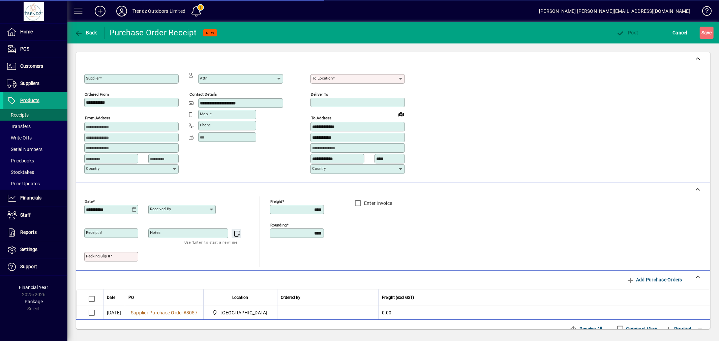 This screenshot has height=341, width=719. Describe the element at coordinates (94, 233) in the screenshot. I see `mat-label: Receipt #` at that location.